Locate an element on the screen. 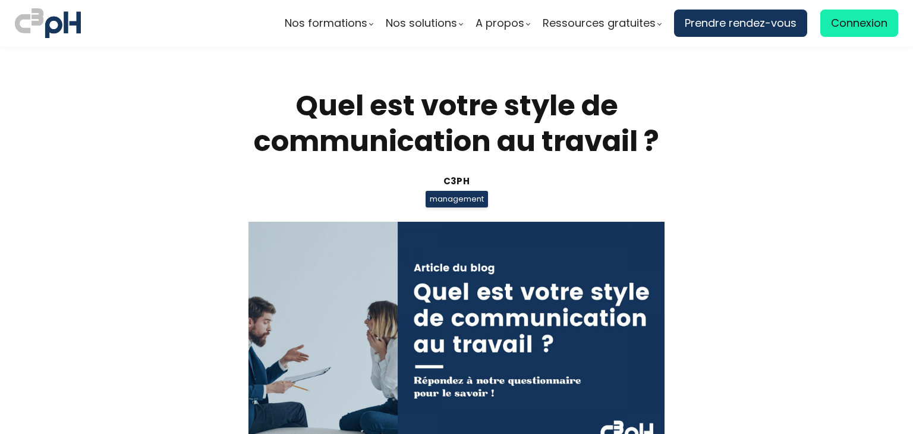  img: logo C3PH is located at coordinates (48, 23).